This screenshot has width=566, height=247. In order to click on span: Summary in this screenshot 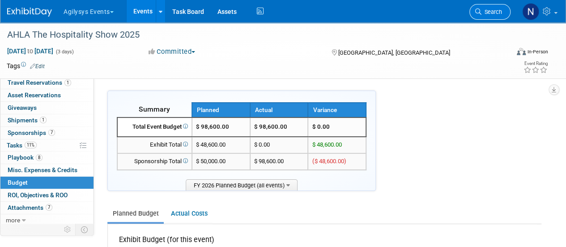, I will do `click(154, 109)`.